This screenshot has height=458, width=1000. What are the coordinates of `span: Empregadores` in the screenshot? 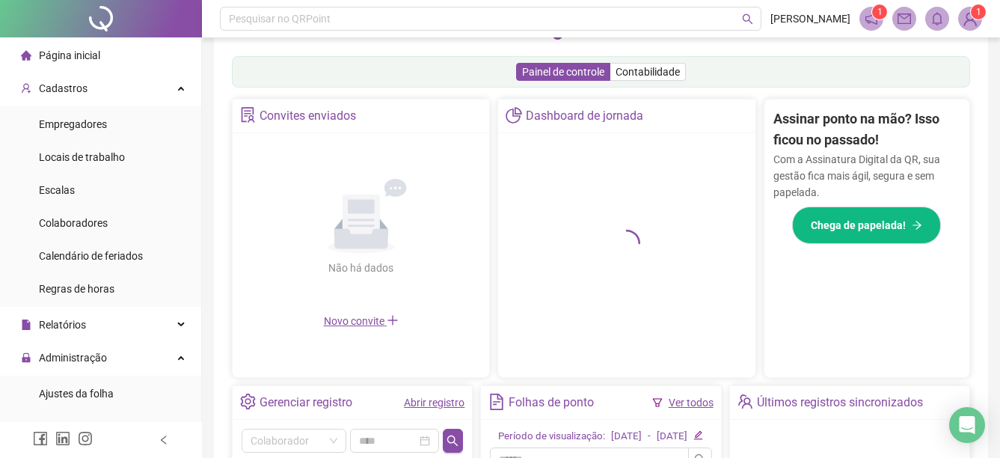 It's located at (73, 124).